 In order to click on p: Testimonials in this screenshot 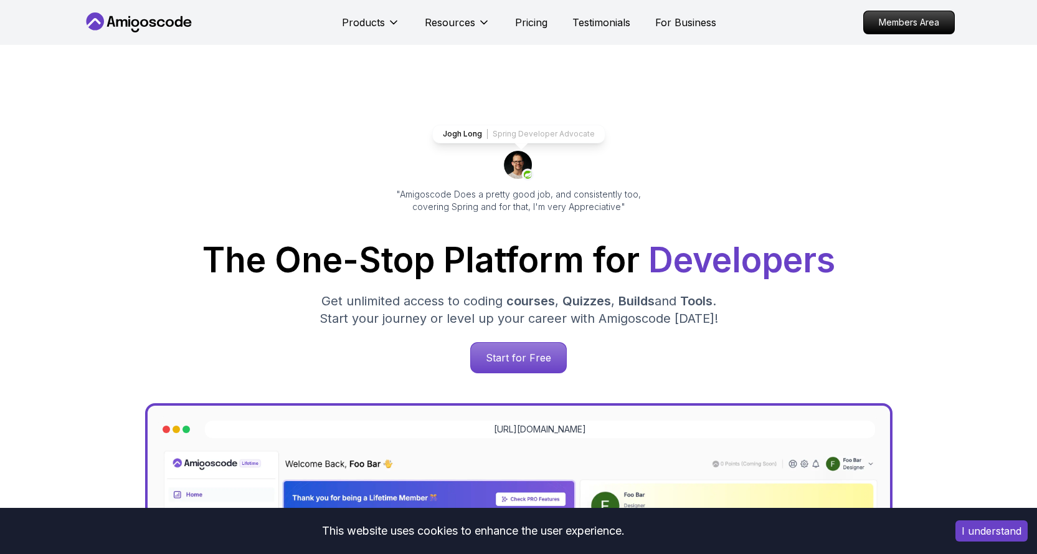, I will do `click(601, 22)`.